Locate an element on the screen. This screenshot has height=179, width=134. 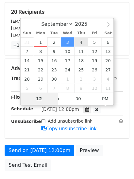
div: Chat Widget is located at coordinates (118, 164).